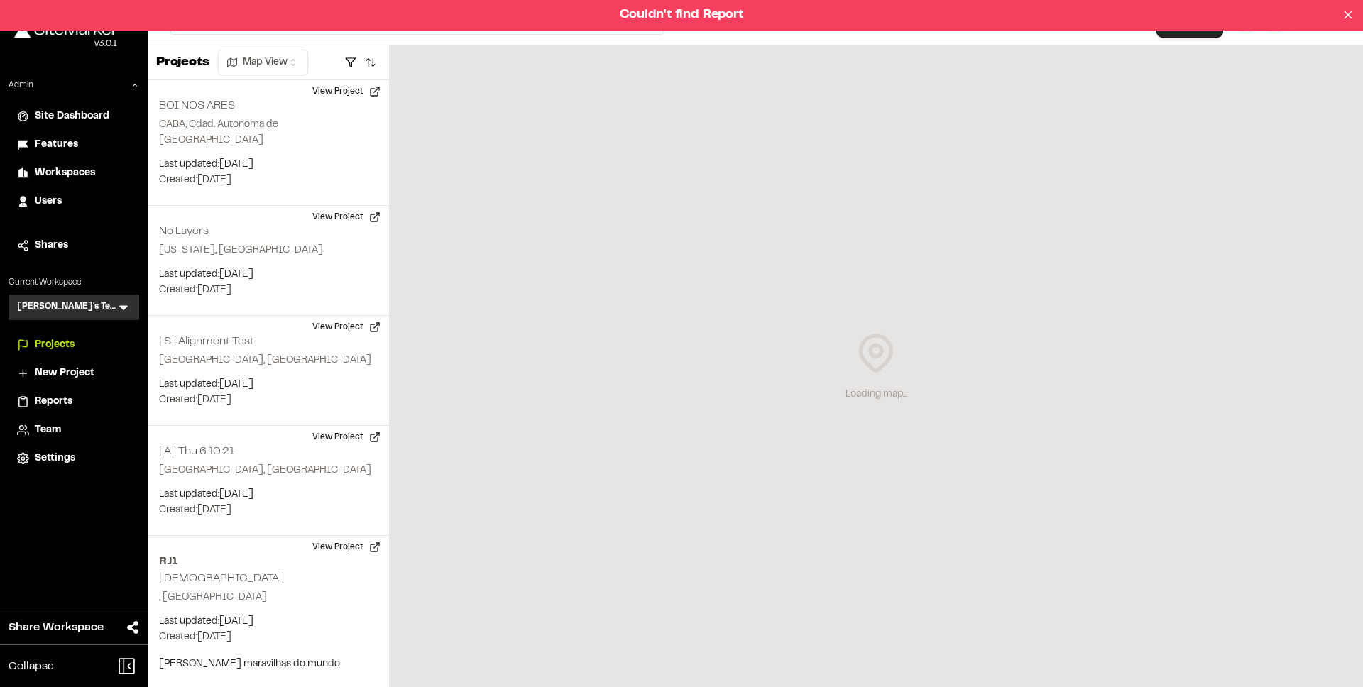 The height and width of the screenshot is (687, 1363). Describe the element at coordinates (53, 402) in the screenshot. I see `span: Reports` at that location.